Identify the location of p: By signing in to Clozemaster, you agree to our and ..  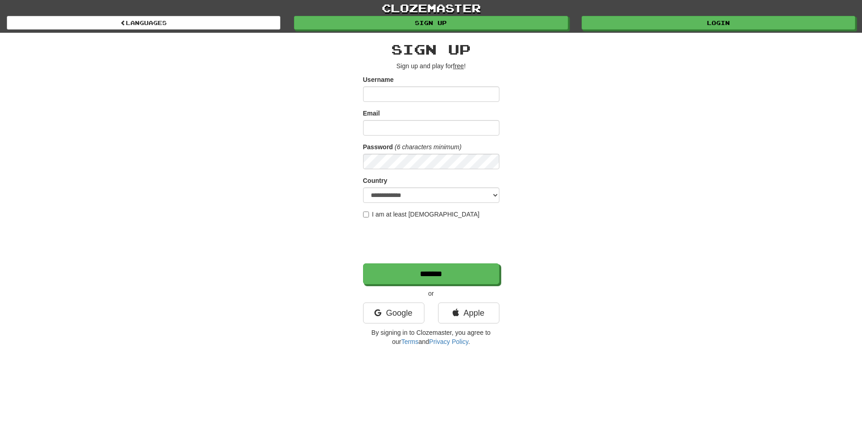
(431, 337).